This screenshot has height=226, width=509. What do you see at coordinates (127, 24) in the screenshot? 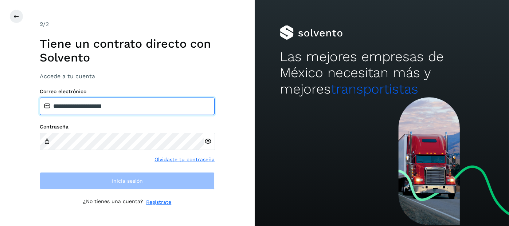
I see `div: /2` at bounding box center [127, 24].